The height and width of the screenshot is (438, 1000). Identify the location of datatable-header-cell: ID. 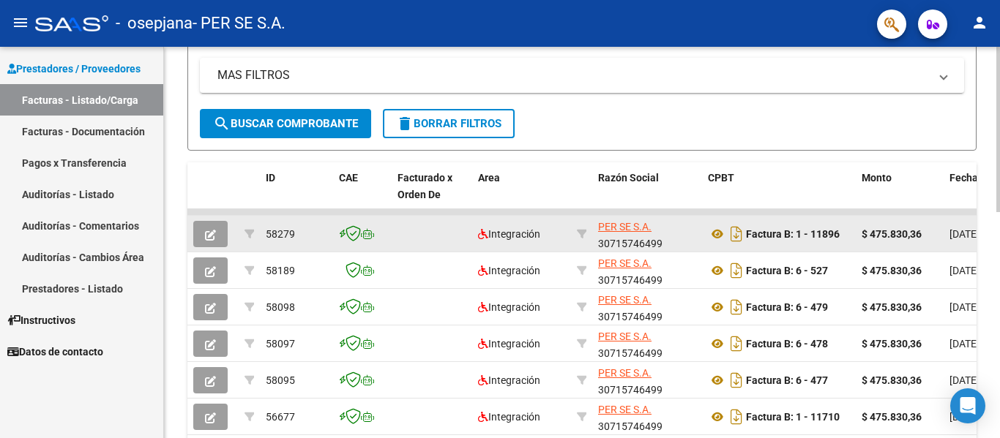
(296, 195).